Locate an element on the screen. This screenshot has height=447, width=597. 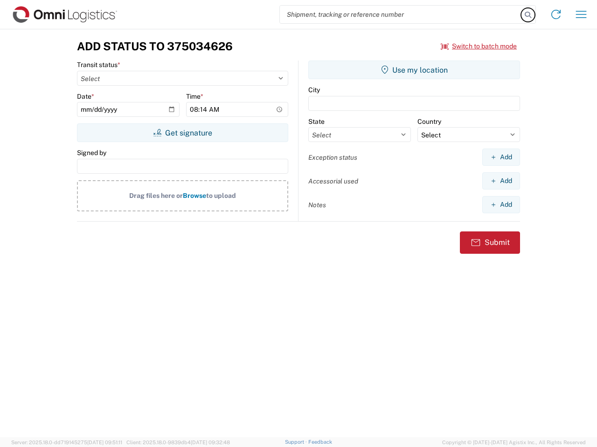
button: Switch to batch mode is located at coordinates (478, 46).